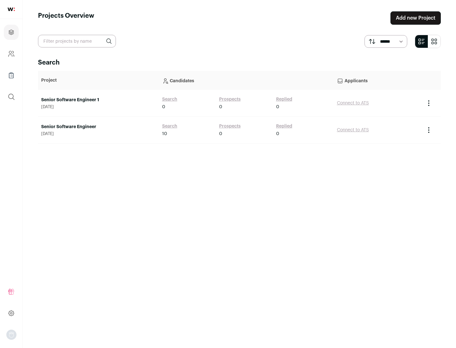 The image size is (456, 348). Describe the element at coordinates (66, 18) in the screenshot. I see `h1: Projects Overview` at that location.